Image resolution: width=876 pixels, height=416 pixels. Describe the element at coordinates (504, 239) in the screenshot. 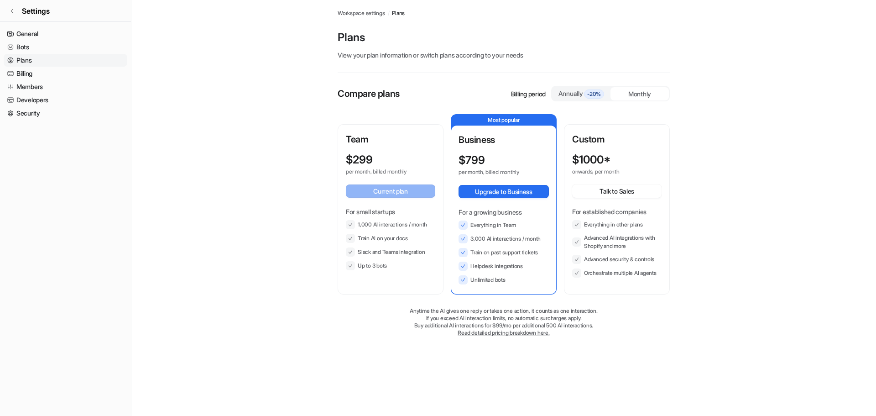

I see `li: 3,000 AI interactions / month` at that location.